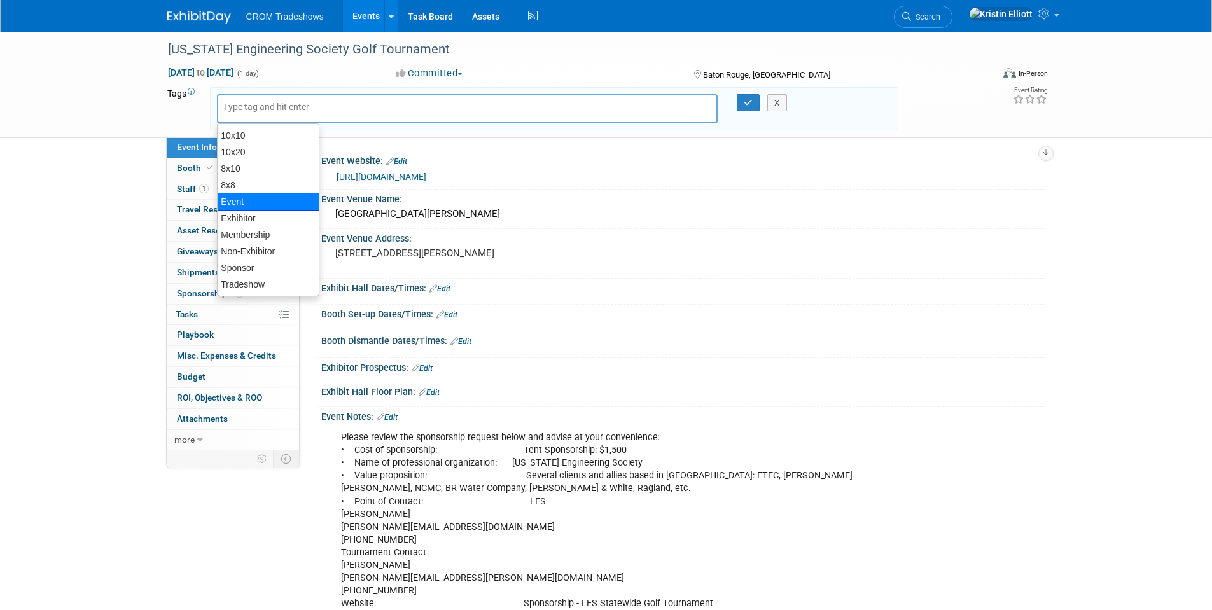  I want to click on img: Kristin Elliott, so click(1000, 14).